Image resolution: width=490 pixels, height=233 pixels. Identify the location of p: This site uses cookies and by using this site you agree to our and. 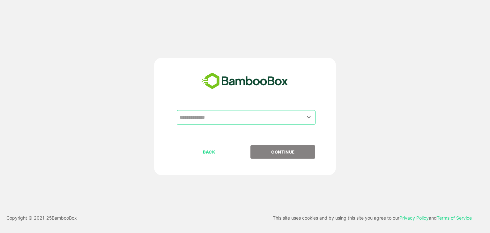
(372, 218).